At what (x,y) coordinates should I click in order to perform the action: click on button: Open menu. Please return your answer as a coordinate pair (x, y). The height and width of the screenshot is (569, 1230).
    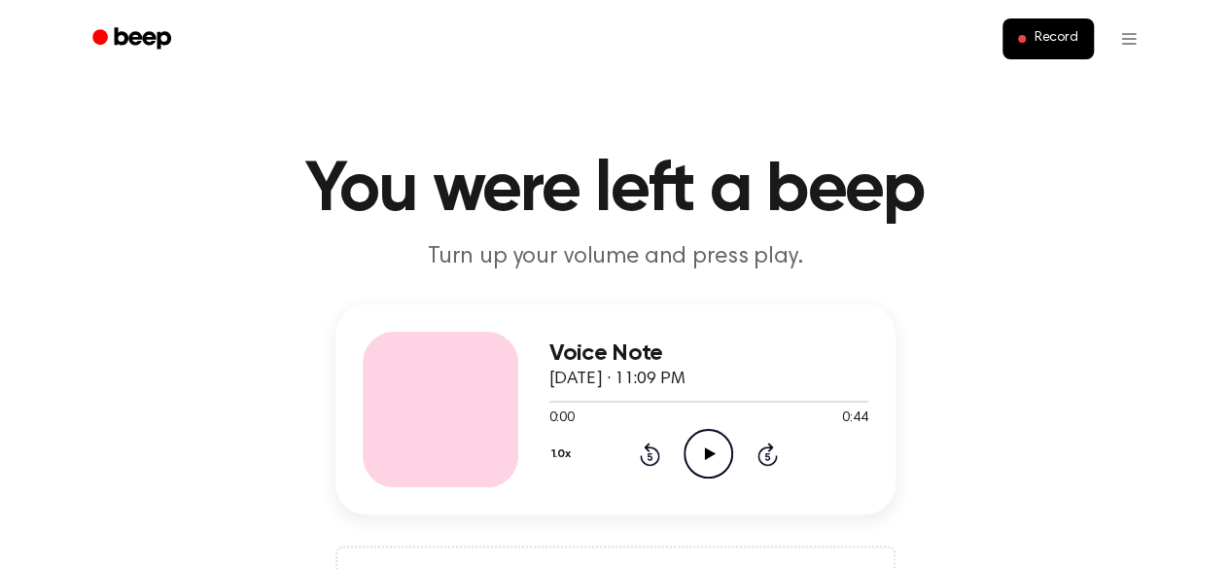
    Looking at the image, I should click on (1129, 39).